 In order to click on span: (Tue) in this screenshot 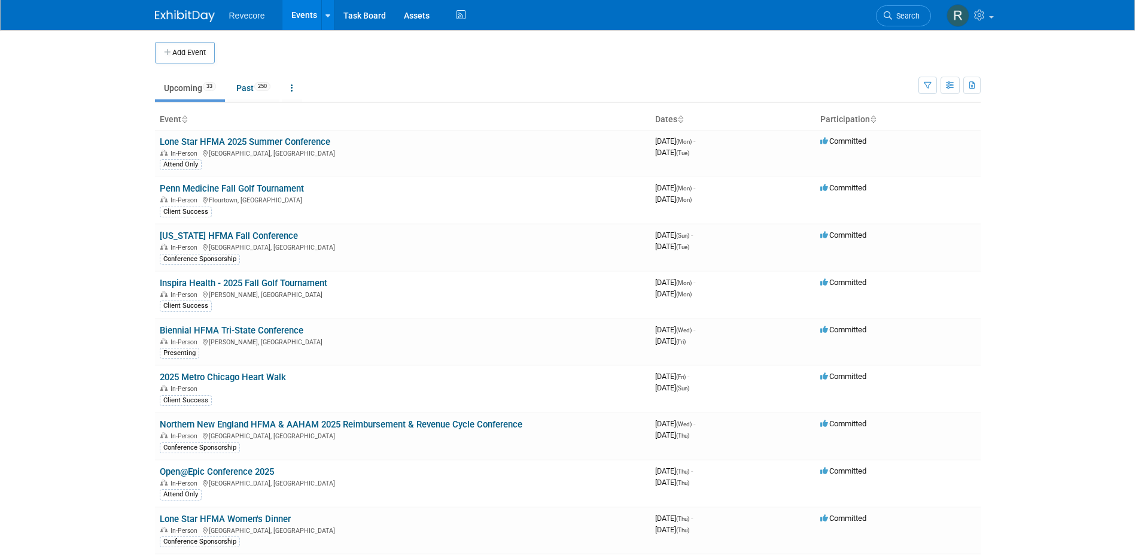, I will do `click(683, 153)`.